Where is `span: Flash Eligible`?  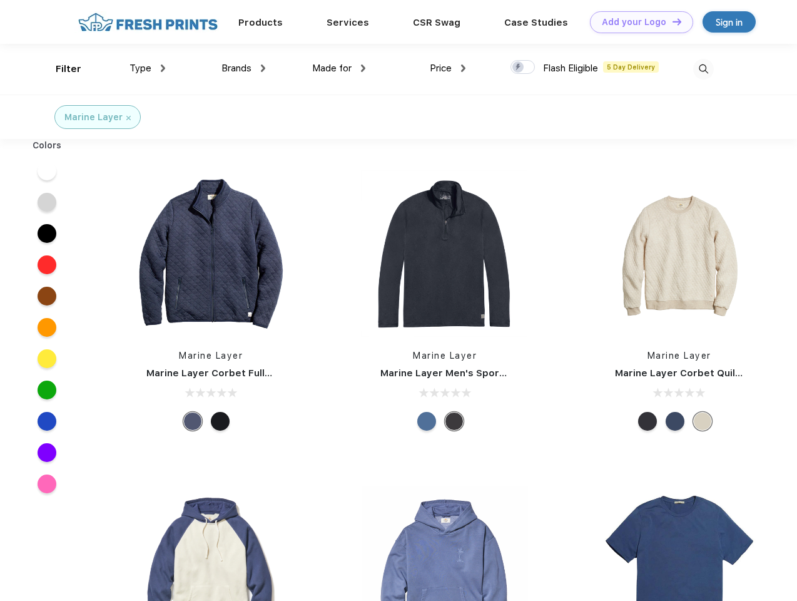
span: Flash Eligible is located at coordinates (571, 68).